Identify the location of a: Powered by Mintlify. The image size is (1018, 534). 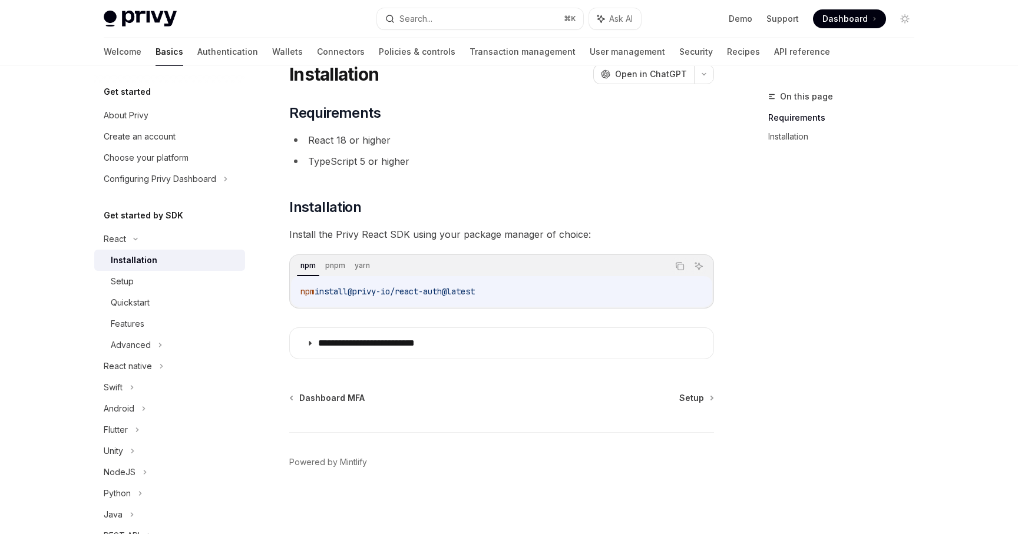
(328, 463).